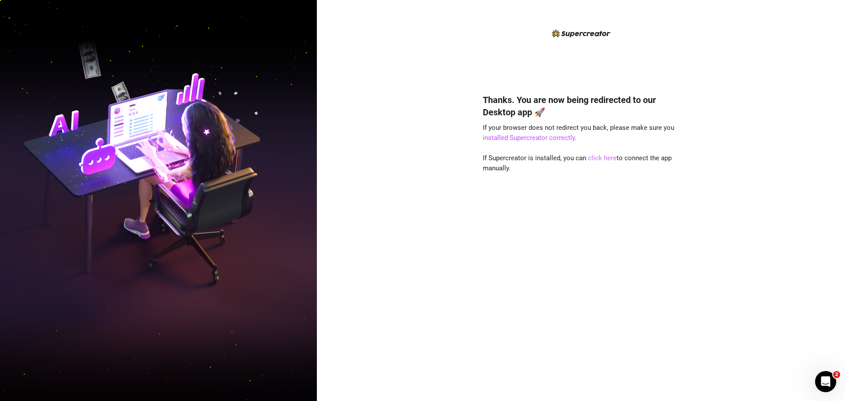 This screenshot has width=845, height=401. I want to click on span: If your browser does not redirect you back, please make sure you ., so click(578, 133).